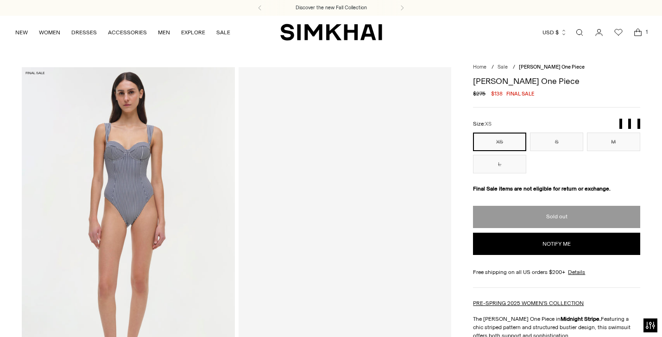 This screenshot has height=337, width=662. Describe the element at coordinates (619, 32) in the screenshot. I see `a: Wishlist` at that location.